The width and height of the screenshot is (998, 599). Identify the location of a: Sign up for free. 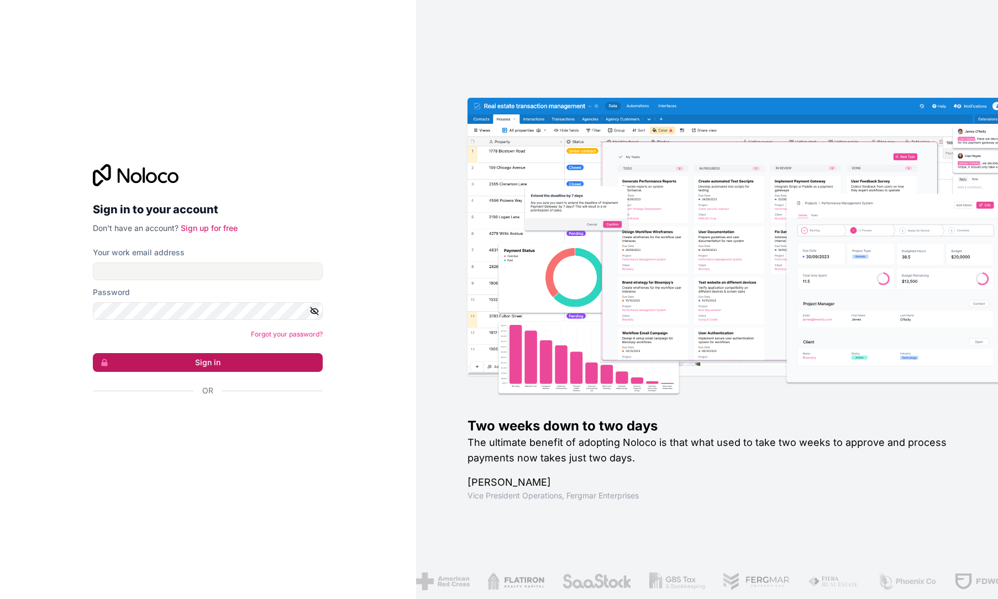
(209, 228).